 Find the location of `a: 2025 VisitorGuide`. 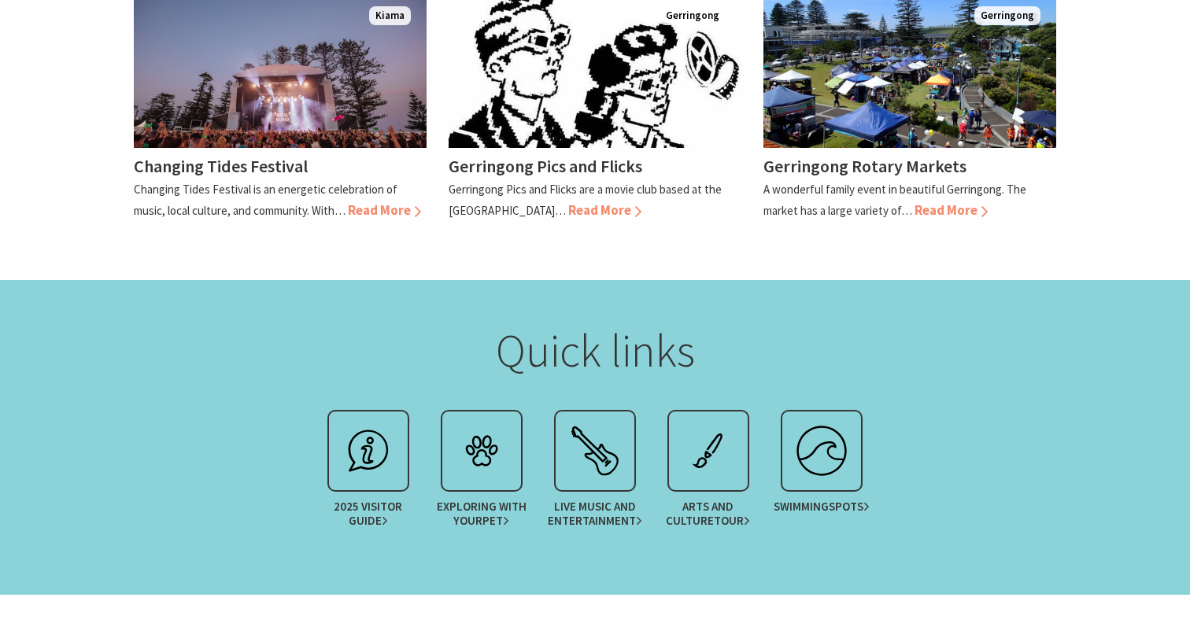

a: 2025 VisitorGuide is located at coordinates (368, 473).